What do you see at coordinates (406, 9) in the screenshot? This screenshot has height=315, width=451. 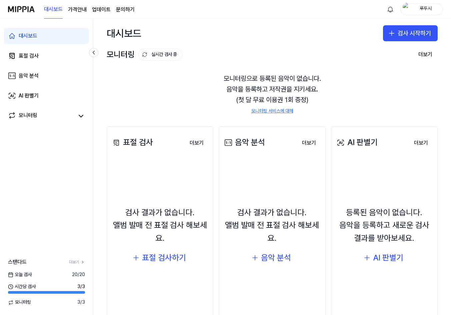 I see `img: profile` at bounding box center [406, 9].